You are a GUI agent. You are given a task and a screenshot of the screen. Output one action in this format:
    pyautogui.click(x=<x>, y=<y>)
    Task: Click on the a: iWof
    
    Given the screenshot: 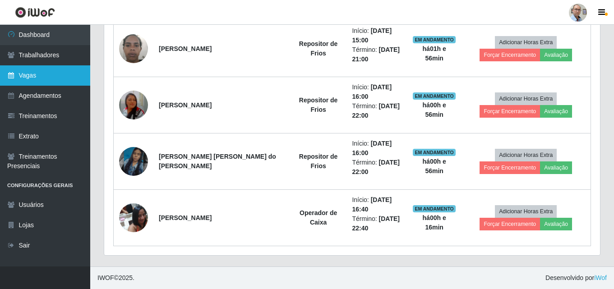 What is the action you would take?
    pyautogui.click(x=601, y=278)
    